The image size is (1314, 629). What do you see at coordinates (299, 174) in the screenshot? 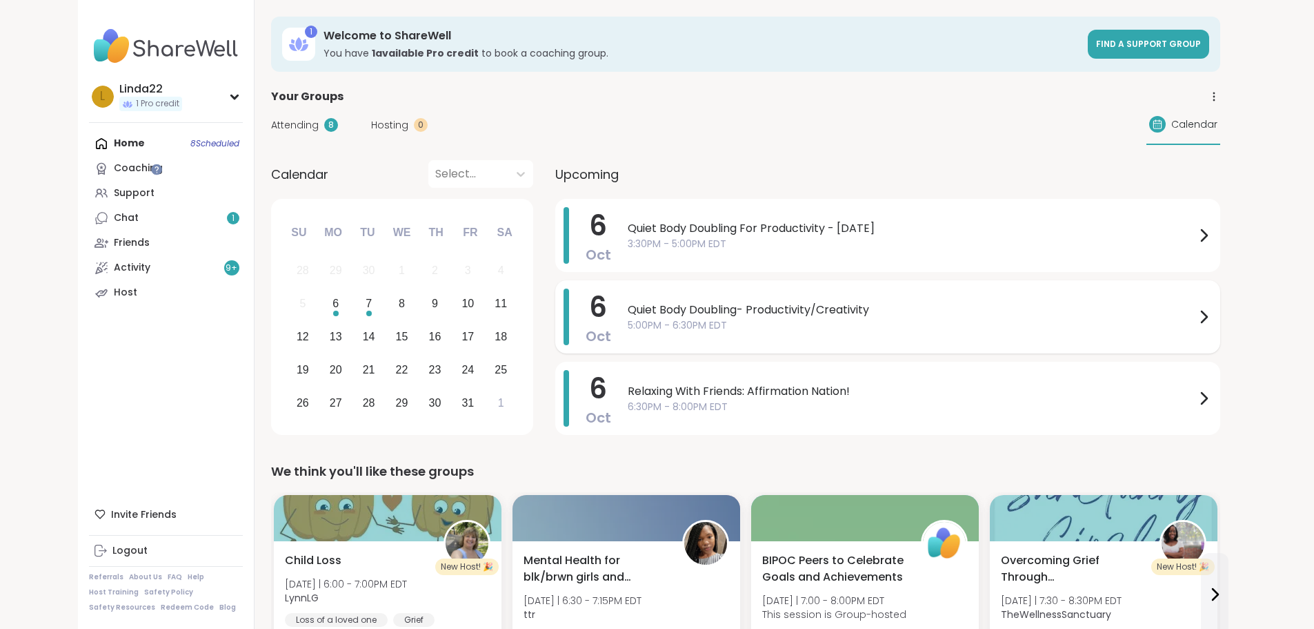
I see `span: Calendar` at bounding box center [299, 174].